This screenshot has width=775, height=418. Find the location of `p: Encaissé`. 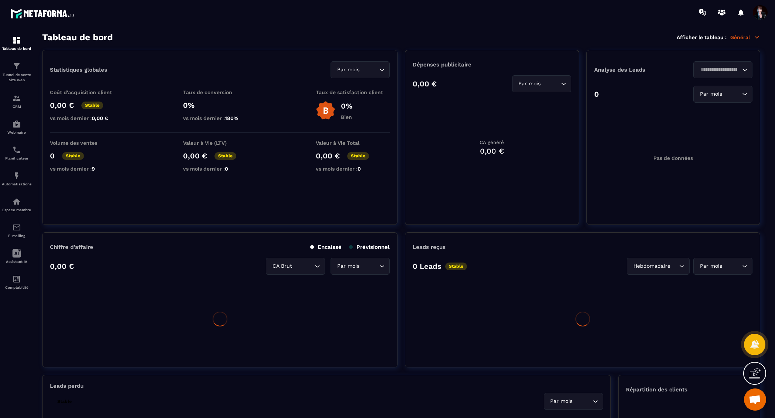

p: Encaissé is located at coordinates (326, 247).